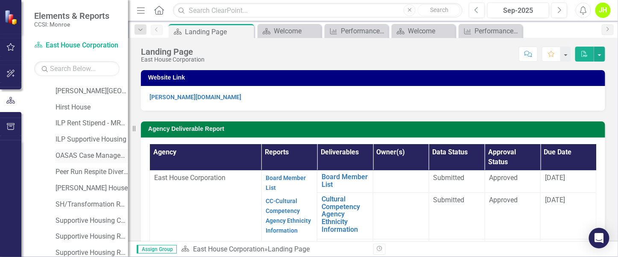  Describe the element at coordinates (600, 238) in the screenshot. I see `div: Open Intercom Messenger` at that location.